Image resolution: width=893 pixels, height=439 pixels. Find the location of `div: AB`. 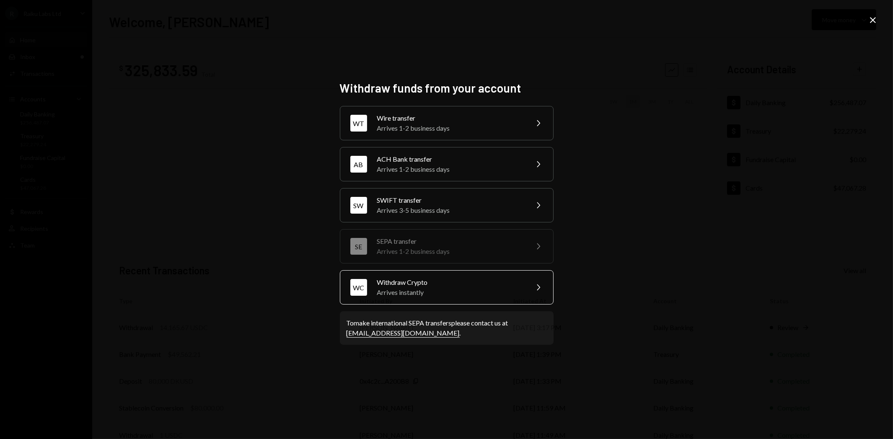

div: AB is located at coordinates (359, 164).